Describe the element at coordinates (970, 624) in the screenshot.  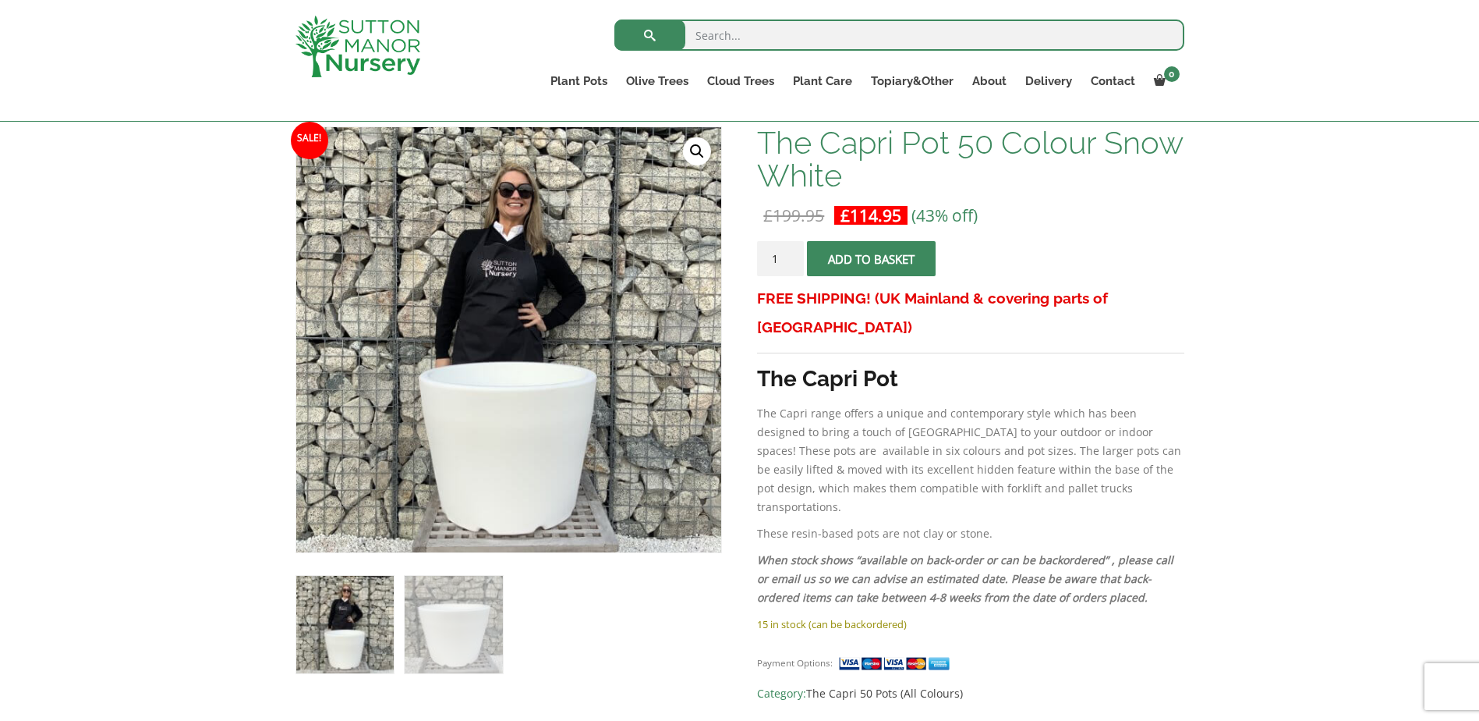
I see `p: 15 in stock (can be backordered)` at that location.